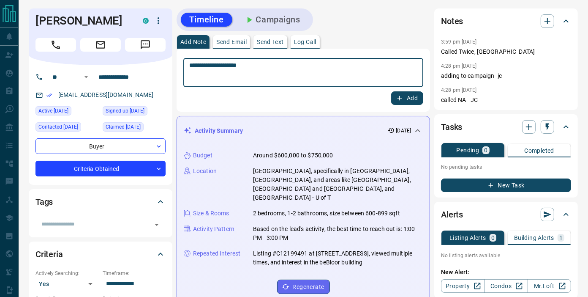  Describe the element at coordinates (101, 168) in the screenshot. I see `div: Criteria Obtained` at that location.